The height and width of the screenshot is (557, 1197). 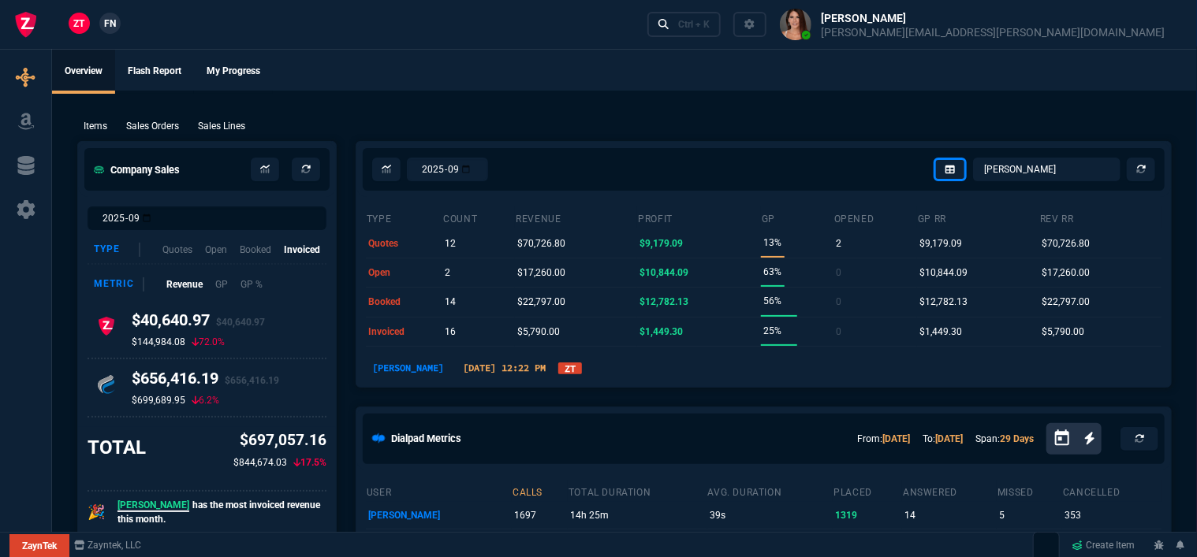 I want to click on a: Create Item, so click(x=1104, y=546).